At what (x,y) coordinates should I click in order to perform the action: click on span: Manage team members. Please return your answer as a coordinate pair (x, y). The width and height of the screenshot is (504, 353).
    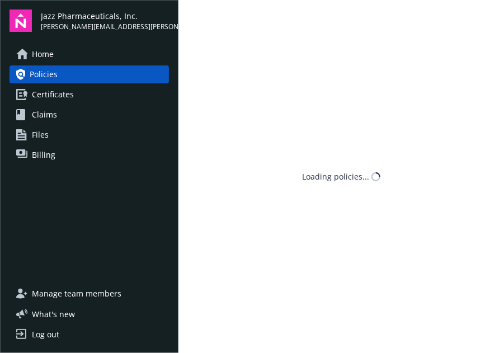
    Looking at the image, I should click on (77, 294).